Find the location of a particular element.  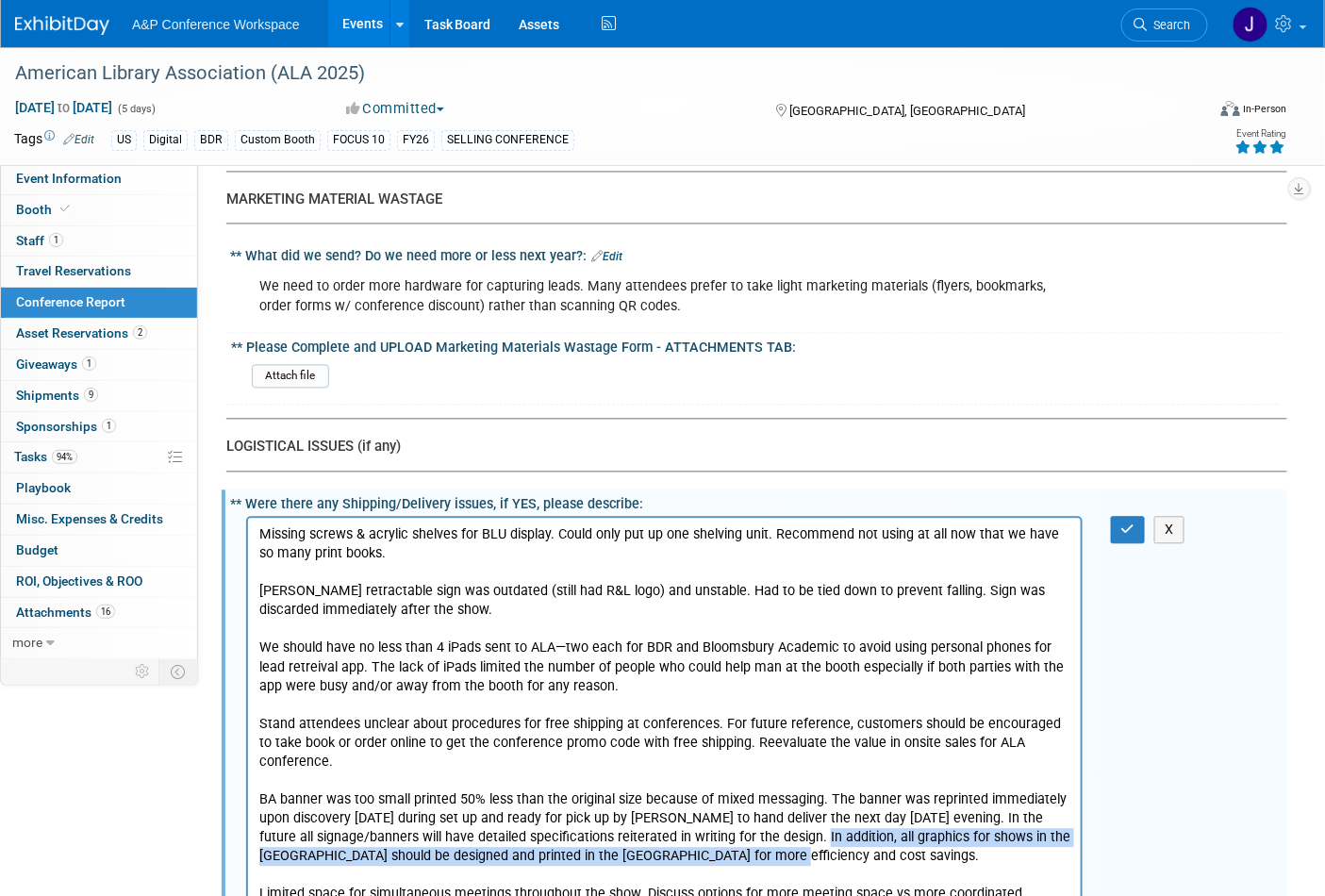

p: Missing screws & acrylic shelves for BLU display. Could only put up one shelving unit. Recommend ... is located at coordinates (417, 92).